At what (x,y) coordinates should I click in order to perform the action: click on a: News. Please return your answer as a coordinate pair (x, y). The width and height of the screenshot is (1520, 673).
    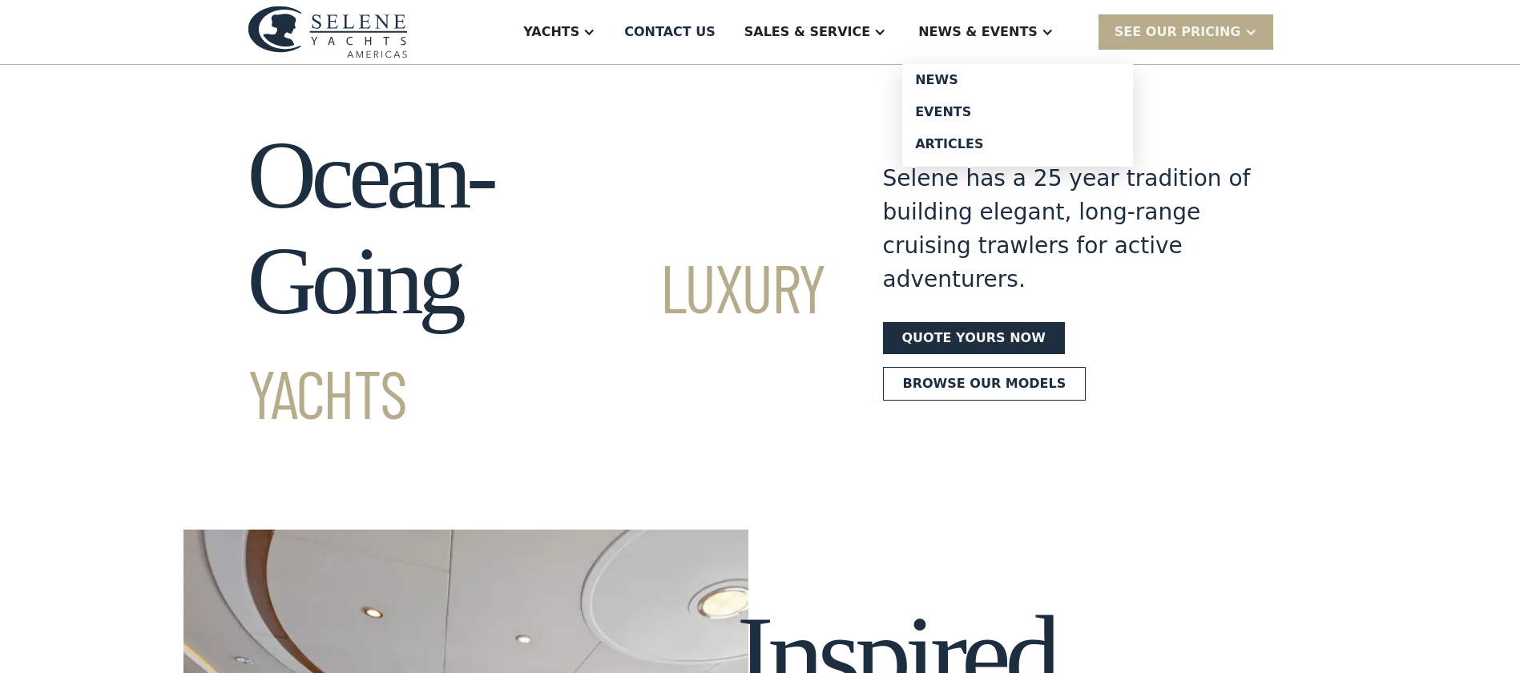
    Looking at the image, I should click on (1018, 80).